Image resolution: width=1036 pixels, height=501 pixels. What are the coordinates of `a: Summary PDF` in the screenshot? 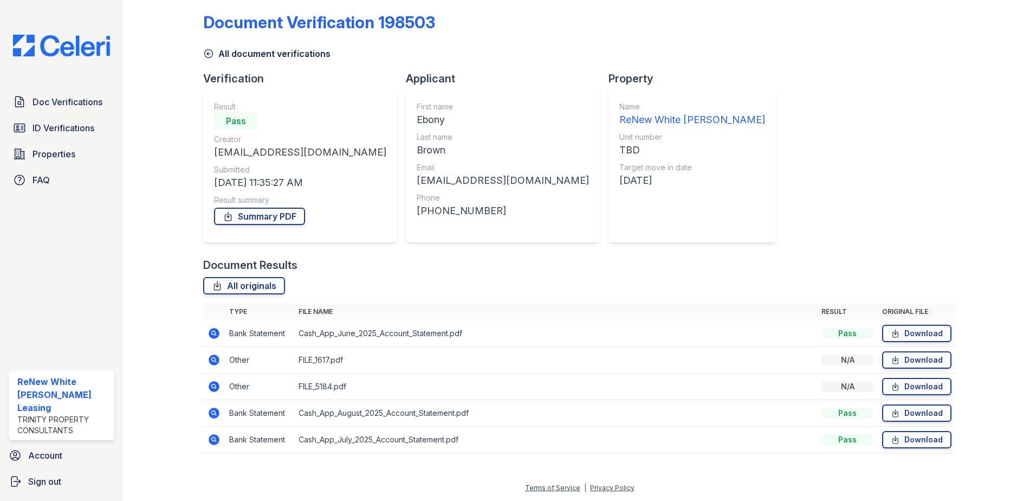 It's located at (260, 216).